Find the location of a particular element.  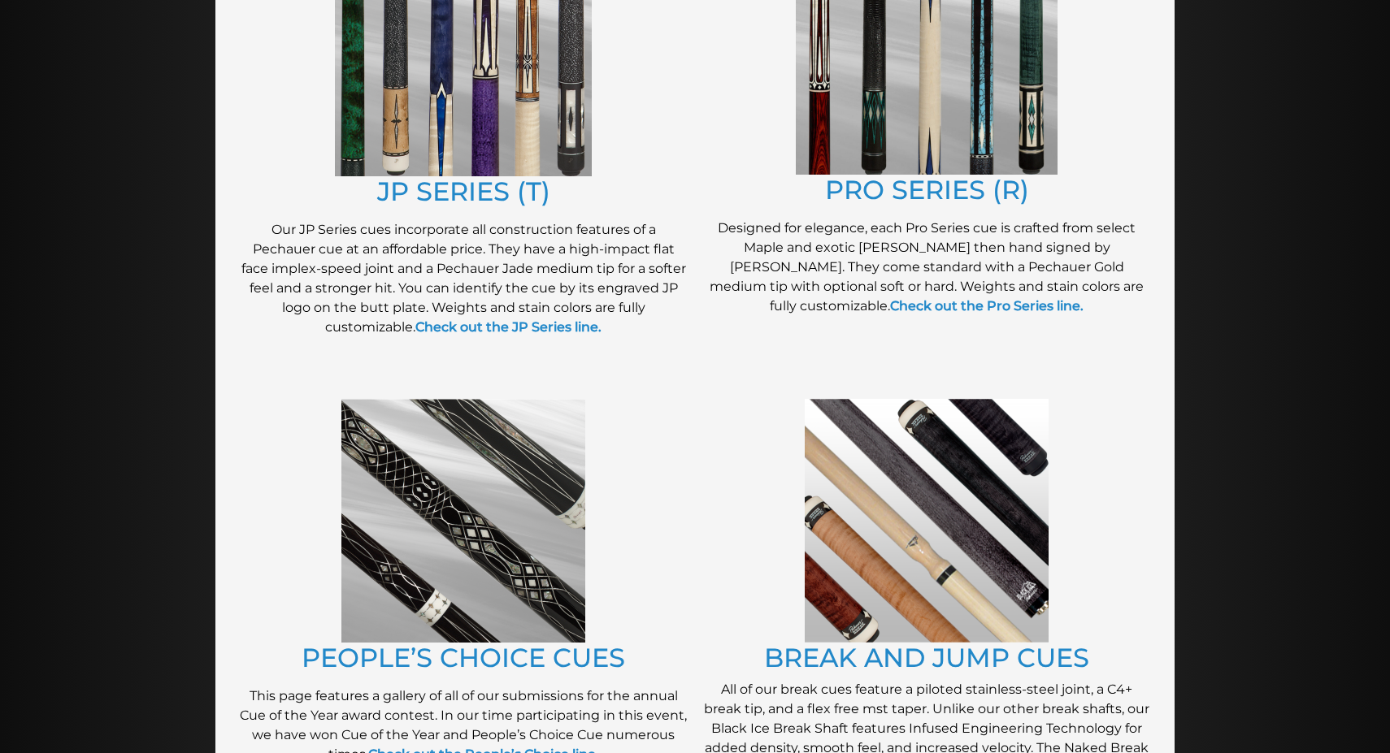

a: PEOPLE’S CHOICE CUES is located at coordinates (463, 657).